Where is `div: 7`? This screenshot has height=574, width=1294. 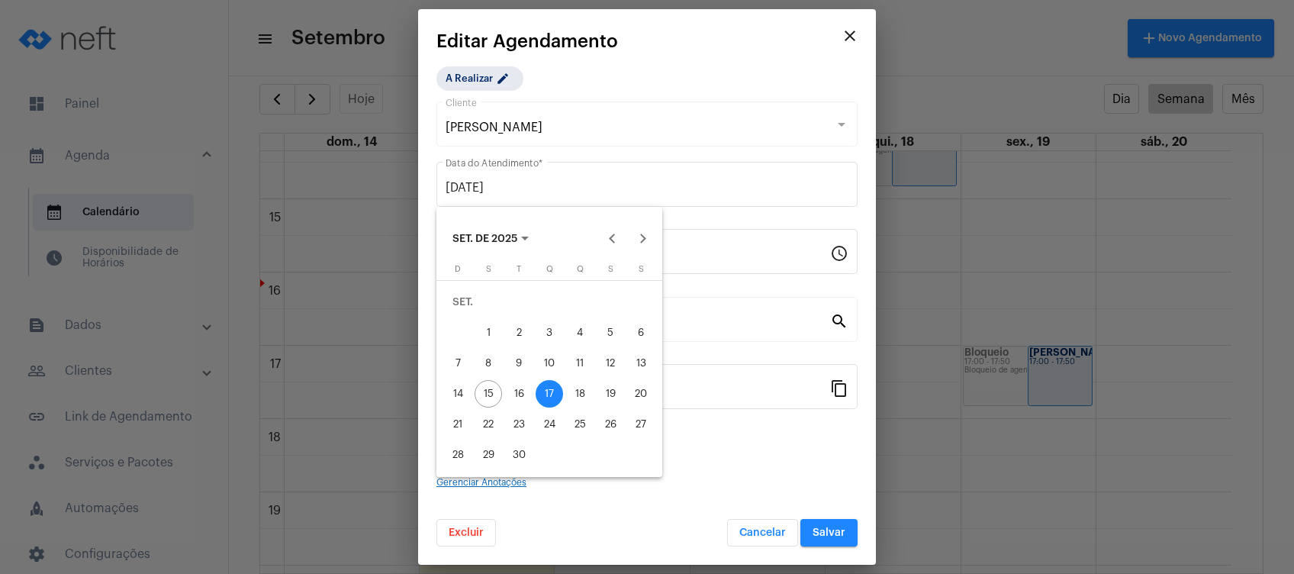
div: 7 is located at coordinates (458, 363).